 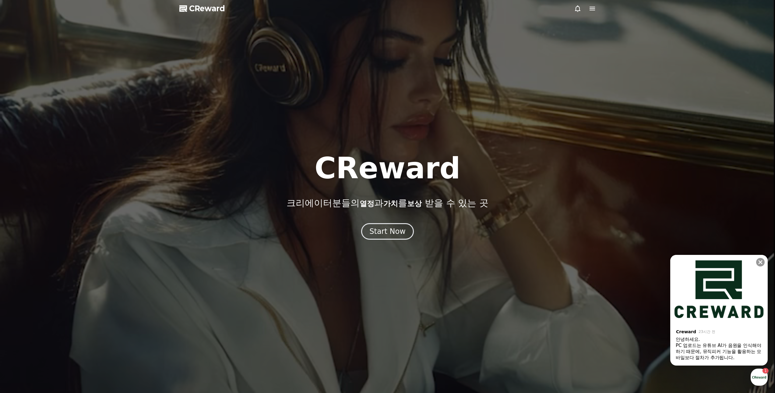 What do you see at coordinates (367, 203) in the screenshot?
I see `span: 열정` at bounding box center [367, 203].